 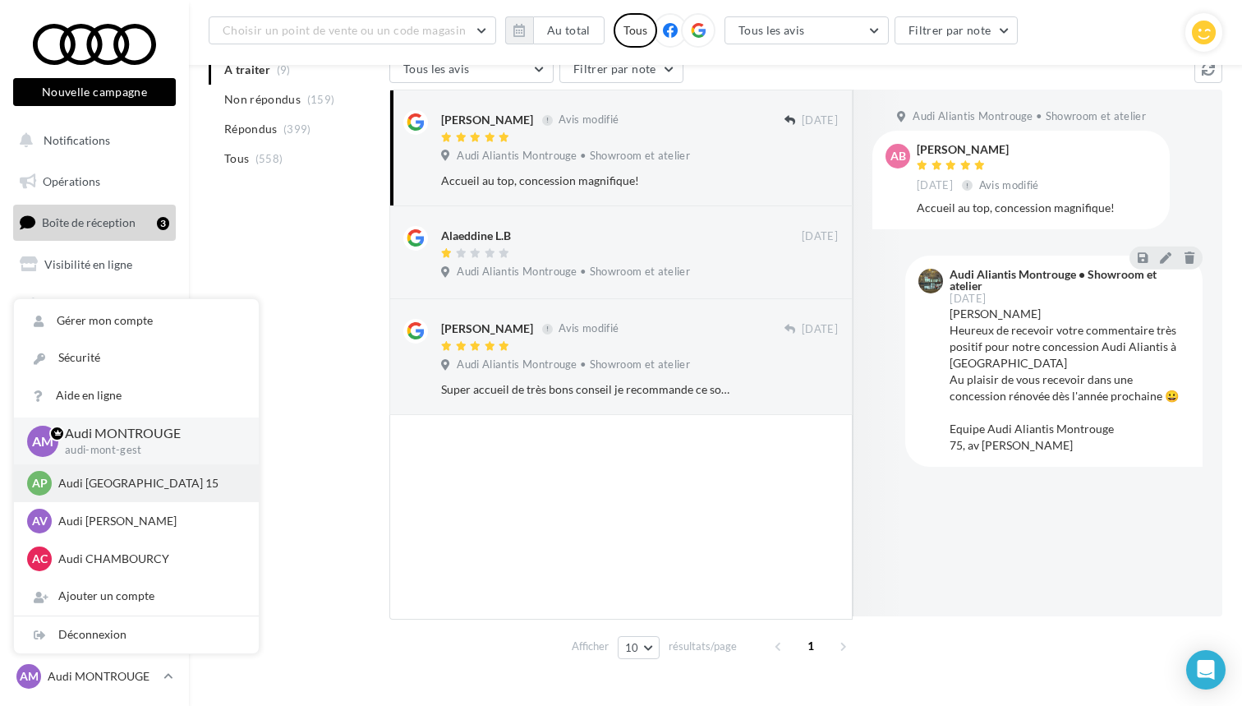 What do you see at coordinates (94, 222) in the screenshot?
I see `a: Boîte de réception3` at bounding box center [94, 222].